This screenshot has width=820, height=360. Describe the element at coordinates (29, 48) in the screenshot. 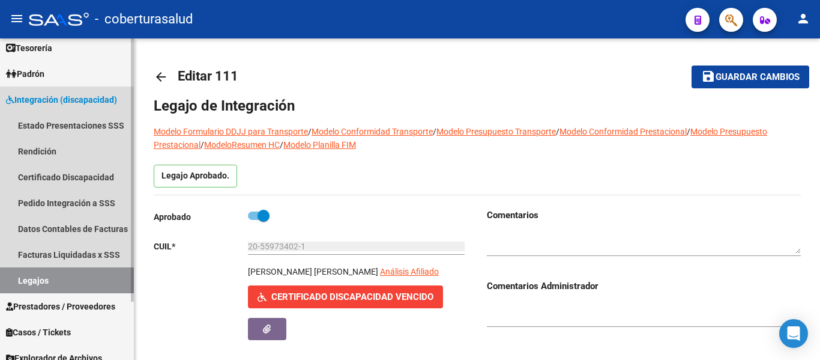

I see `span: Tesorería` at that location.